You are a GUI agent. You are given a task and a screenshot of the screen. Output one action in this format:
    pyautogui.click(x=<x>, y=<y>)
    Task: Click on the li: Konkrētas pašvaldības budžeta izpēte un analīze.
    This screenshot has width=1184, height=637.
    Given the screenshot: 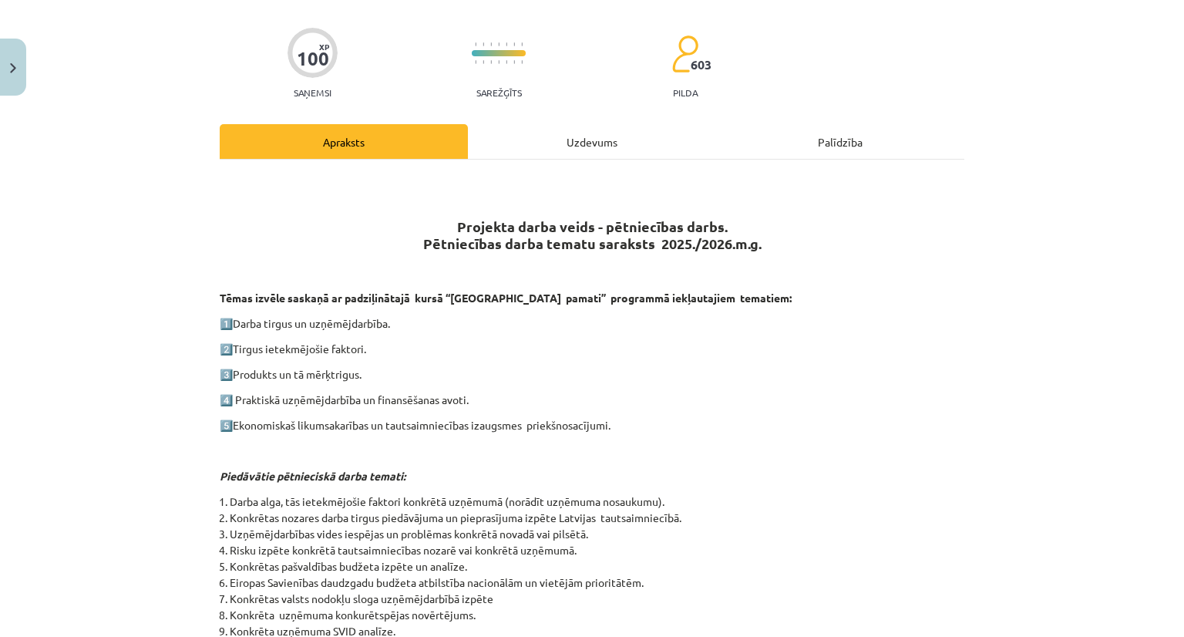 What is the action you would take?
    pyautogui.click(x=597, y=566)
    